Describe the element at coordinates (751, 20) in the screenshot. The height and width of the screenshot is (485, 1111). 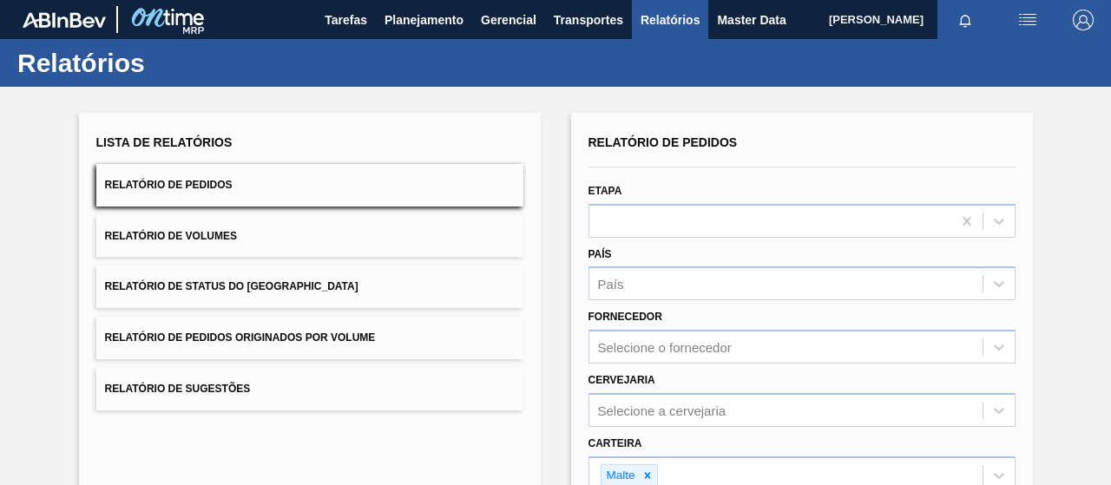
I see `span: Master Data` at that location.